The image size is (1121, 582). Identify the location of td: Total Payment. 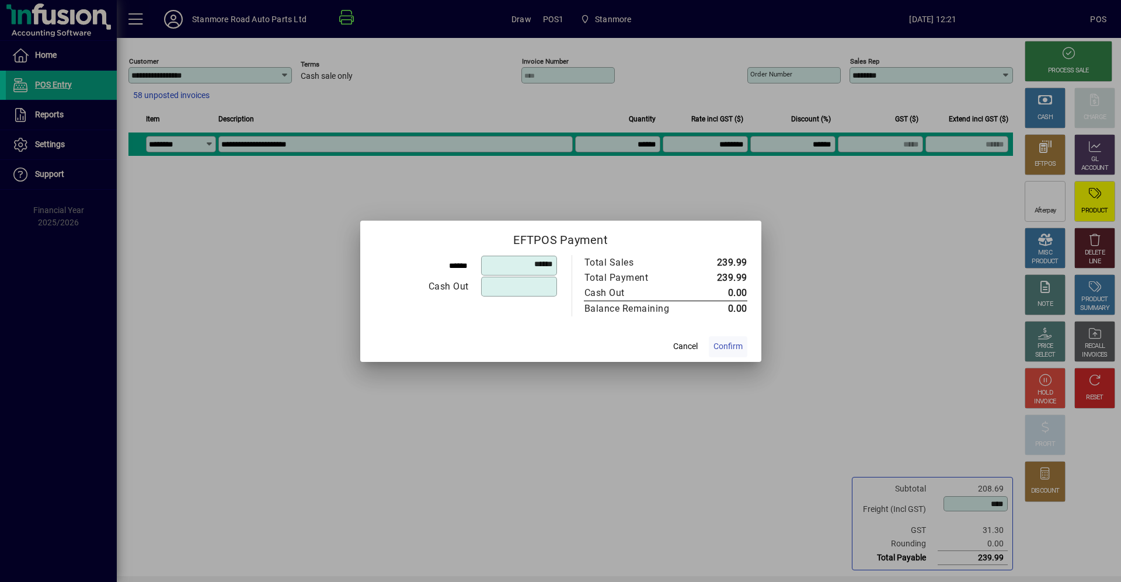
(639, 278).